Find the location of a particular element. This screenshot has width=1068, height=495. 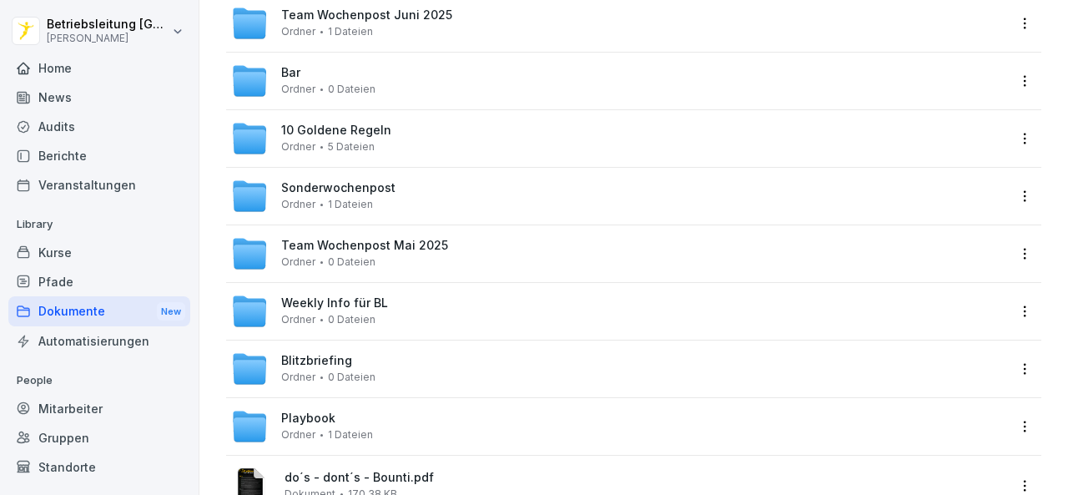

div: New is located at coordinates (171, 311).